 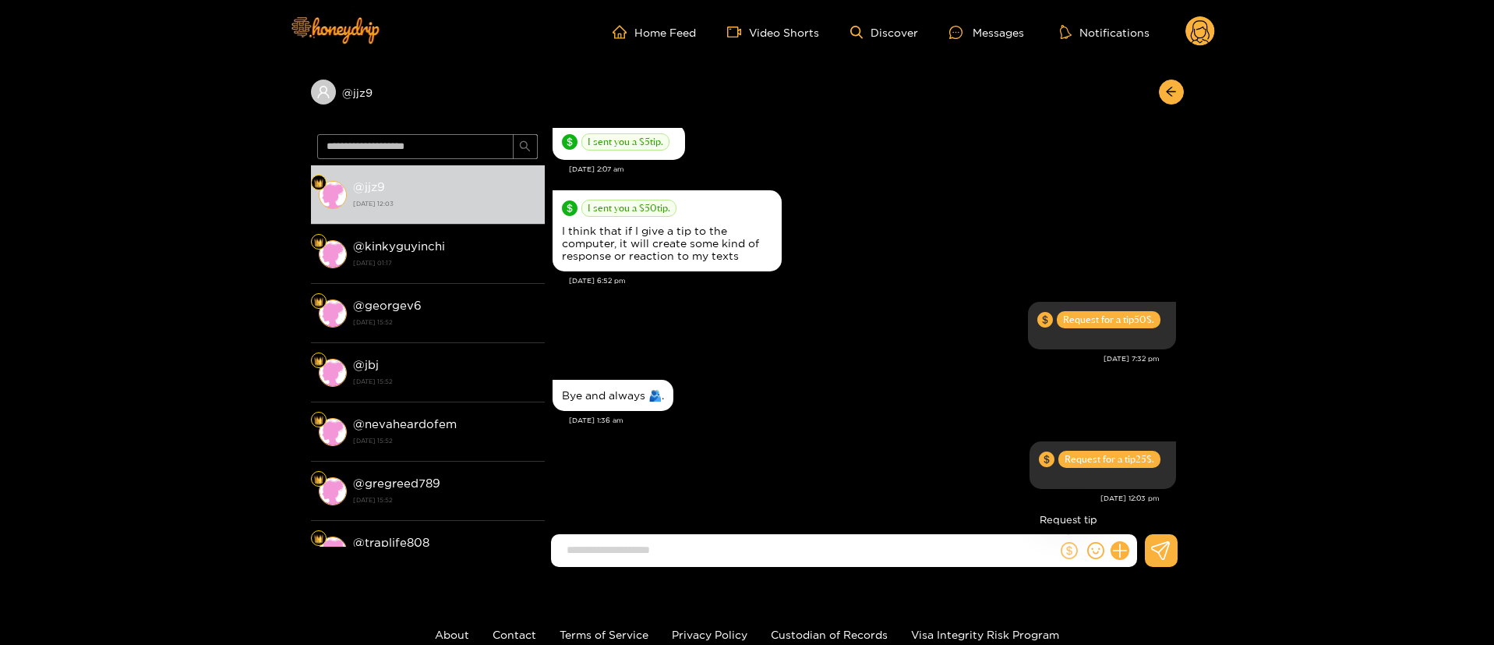 I want to click on a: Contact, so click(x=514, y=634).